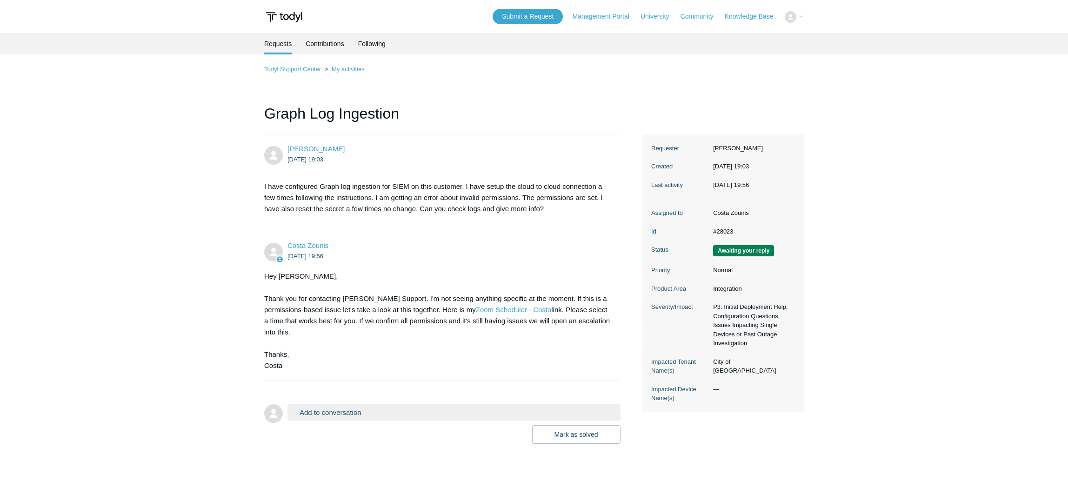 This screenshot has height=501, width=1068. I want to click on a: Zoom Scheduler - Costa, so click(513, 309).